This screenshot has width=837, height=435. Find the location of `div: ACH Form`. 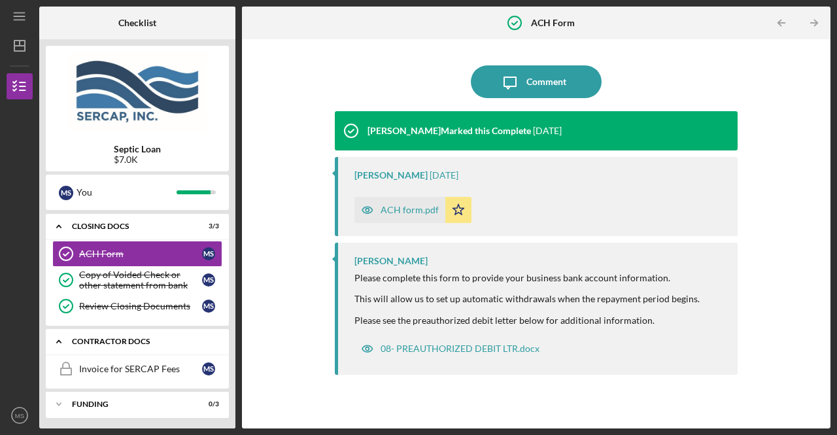

div: ACH Form is located at coordinates (141, 254).